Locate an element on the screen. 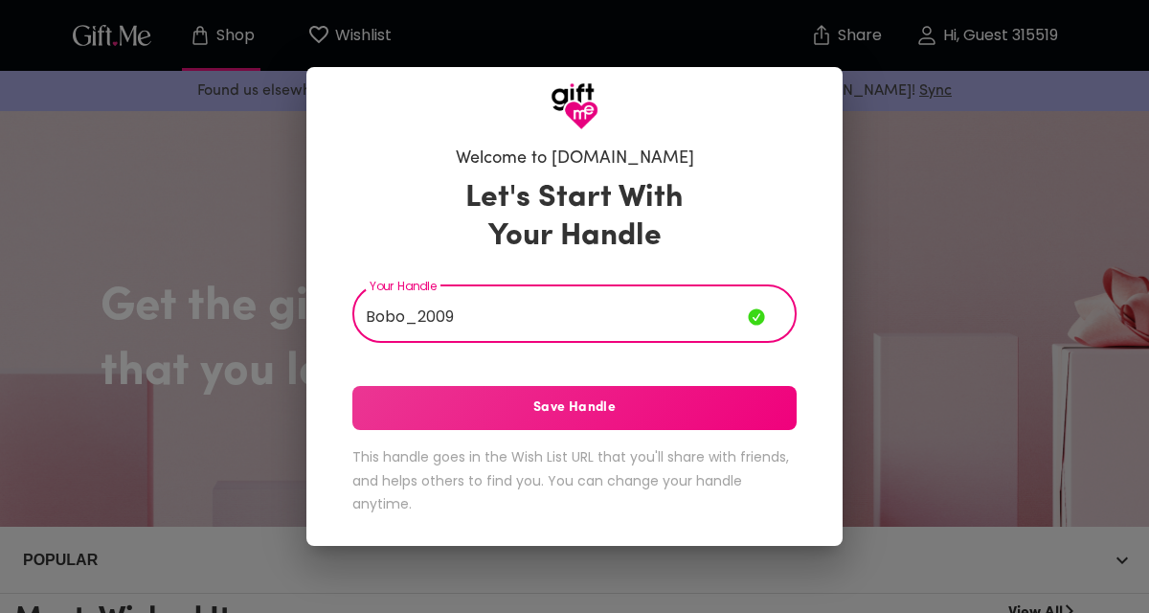  input: Your Handle is located at coordinates (549, 316).